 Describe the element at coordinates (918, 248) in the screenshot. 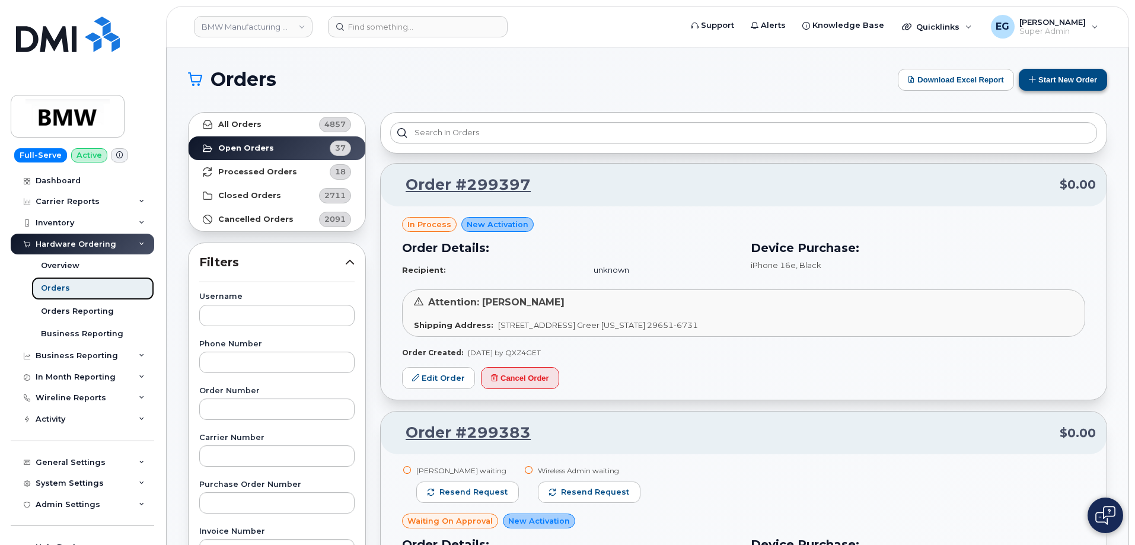

I see `h3: Device Purchase:` at that location.